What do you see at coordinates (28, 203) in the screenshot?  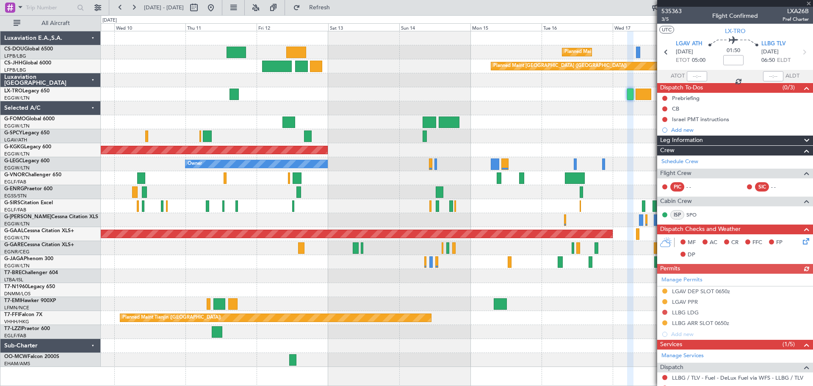 I see `a: G-SIRSCitation Excel` at bounding box center [28, 203].